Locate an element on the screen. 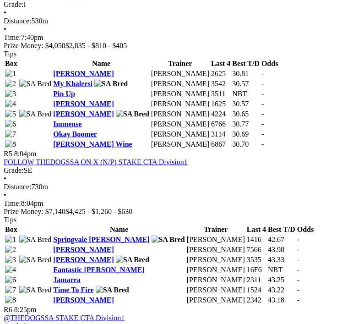 This screenshot has height=324, width=348. span: R6 is located at coordinates (8, 309).